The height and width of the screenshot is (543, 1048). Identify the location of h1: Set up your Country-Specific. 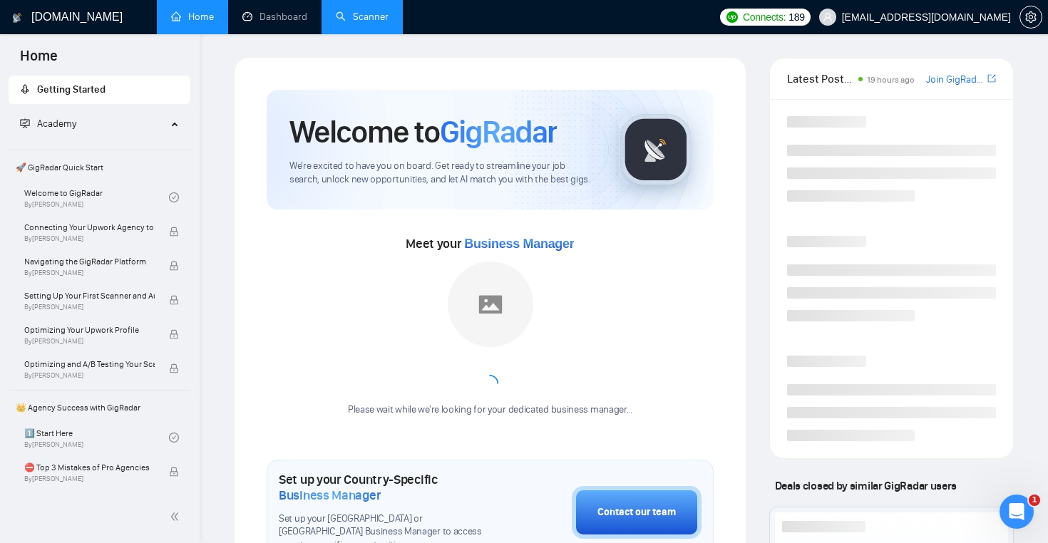
(389, 488).